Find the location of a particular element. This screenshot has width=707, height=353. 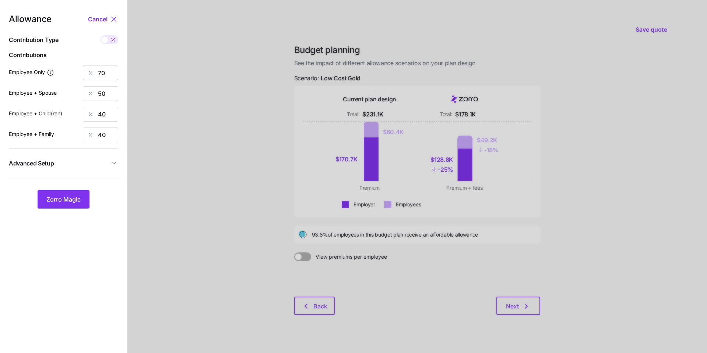

button: Cancel is located at coordinates (99, 19).